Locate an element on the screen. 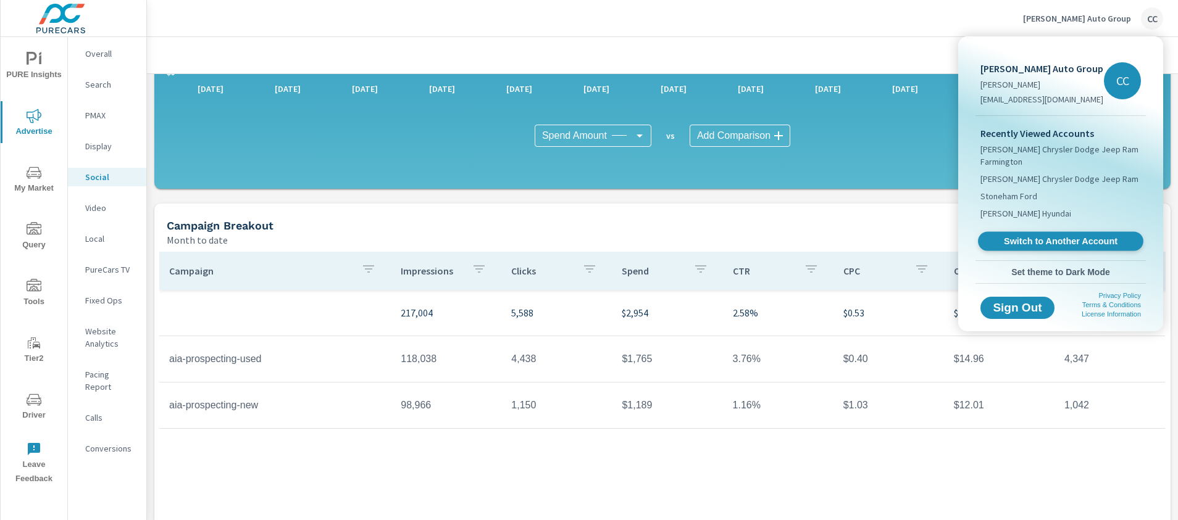  a: Terms & Conditions is located at coordinates (1111, 305).